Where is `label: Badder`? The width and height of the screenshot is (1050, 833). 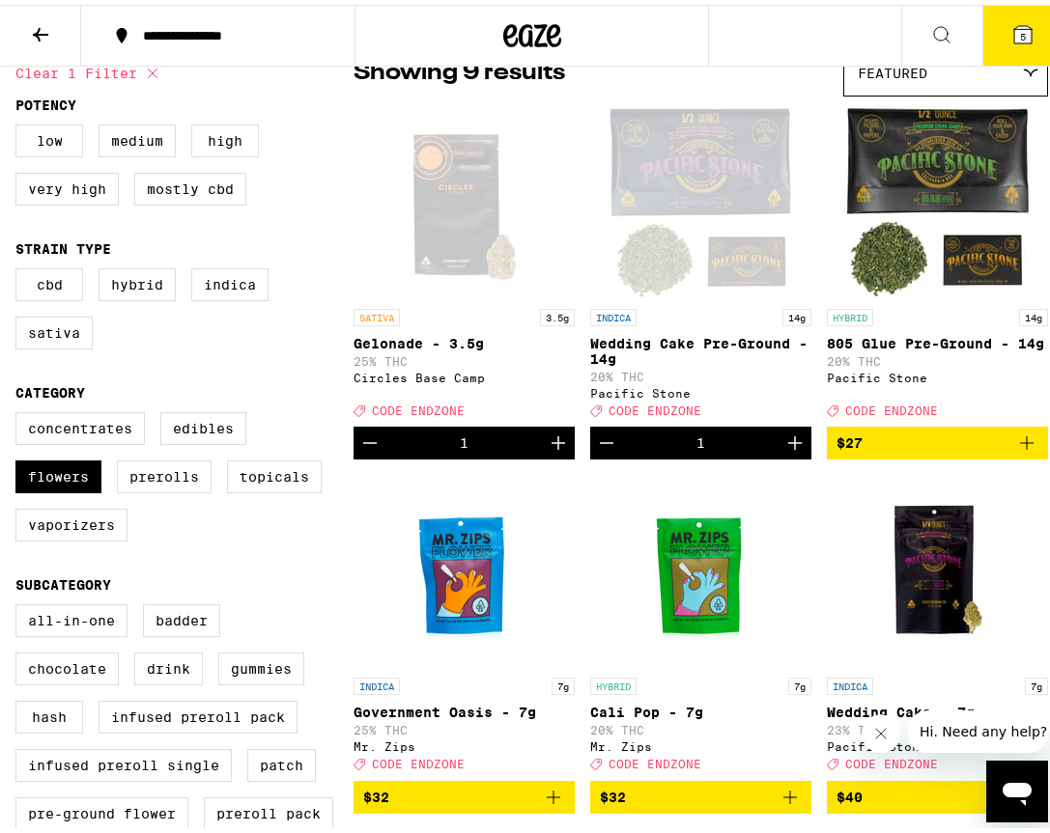 label: Badder is located at coordinates (182, 616).